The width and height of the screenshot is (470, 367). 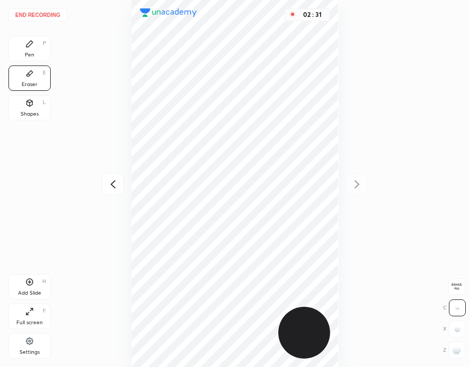 What do you see at coordinates (44, 103) in the screenshot?
I see `div: L` at bounding box center [44, 103].